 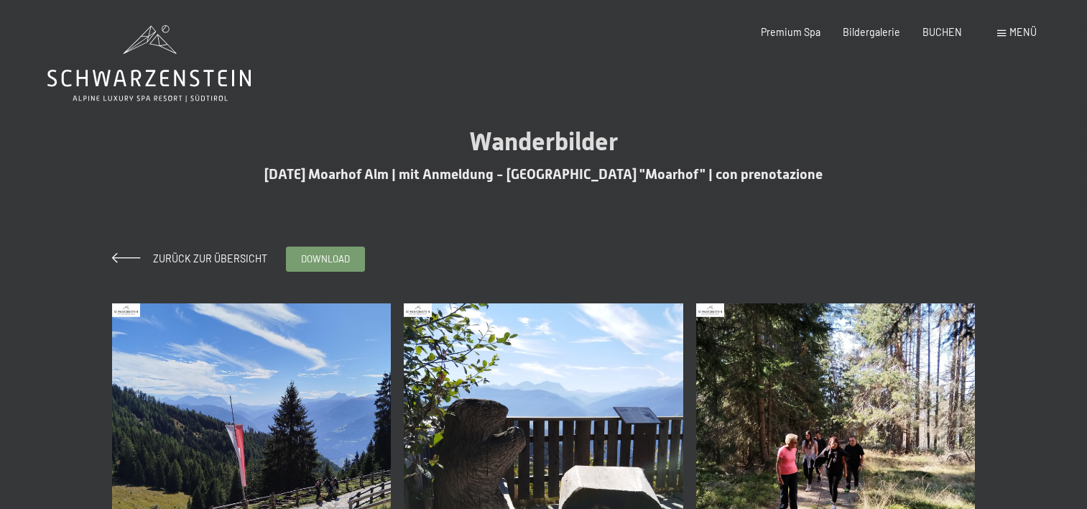 I want to click on span: Premium Spa, so click(x=790, y=32).